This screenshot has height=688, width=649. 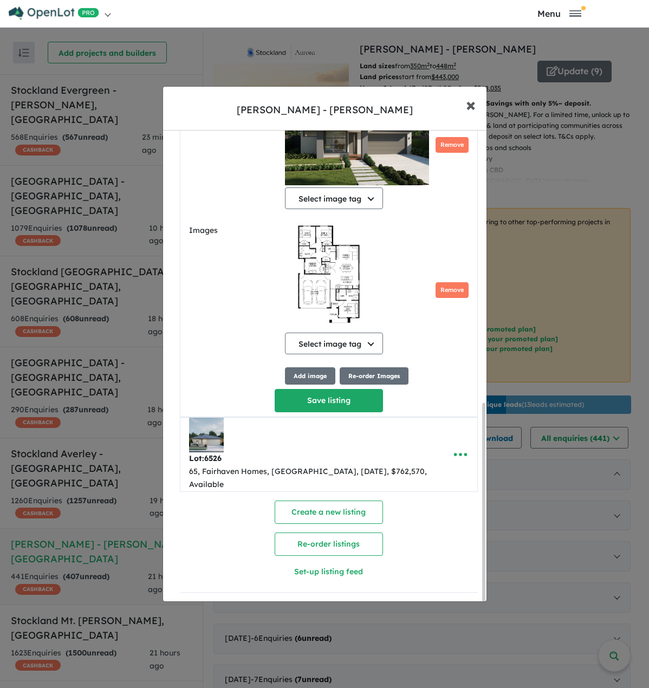 I want to click on button: Re-order Images, so click(x=374, y=376).